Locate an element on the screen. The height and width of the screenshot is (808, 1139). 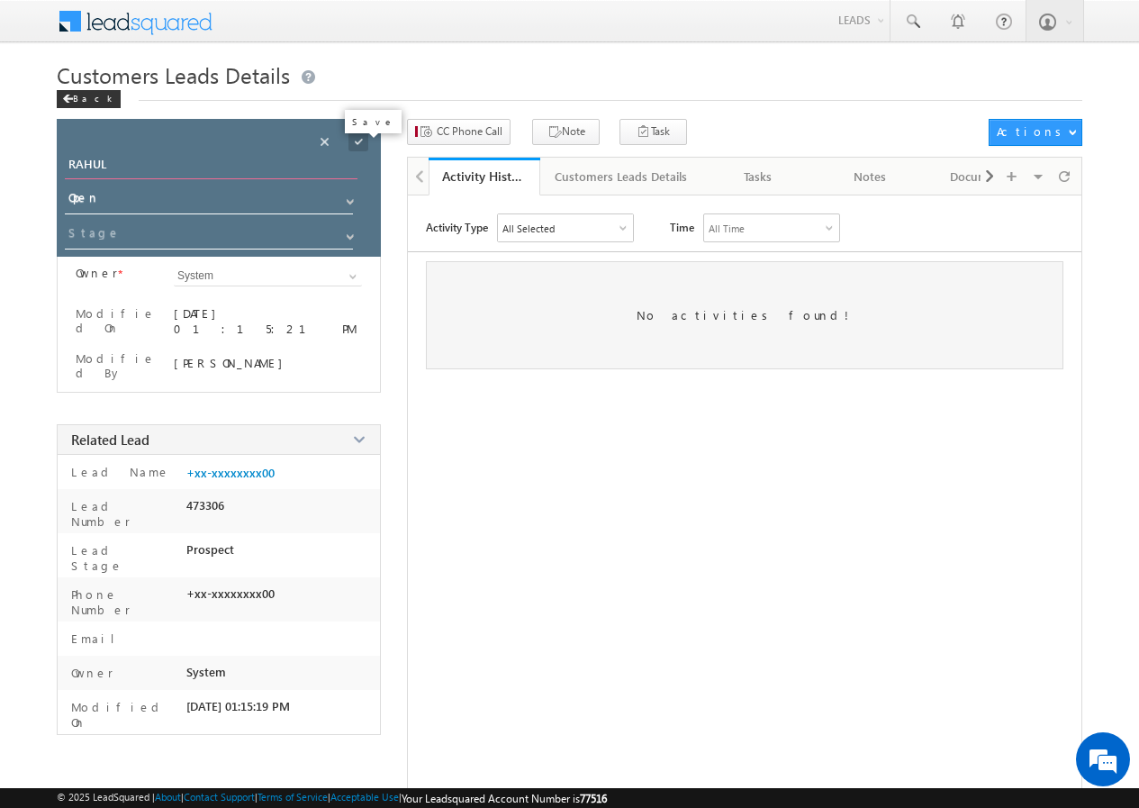
span: Activity Type is located at coordinates (456, 227).